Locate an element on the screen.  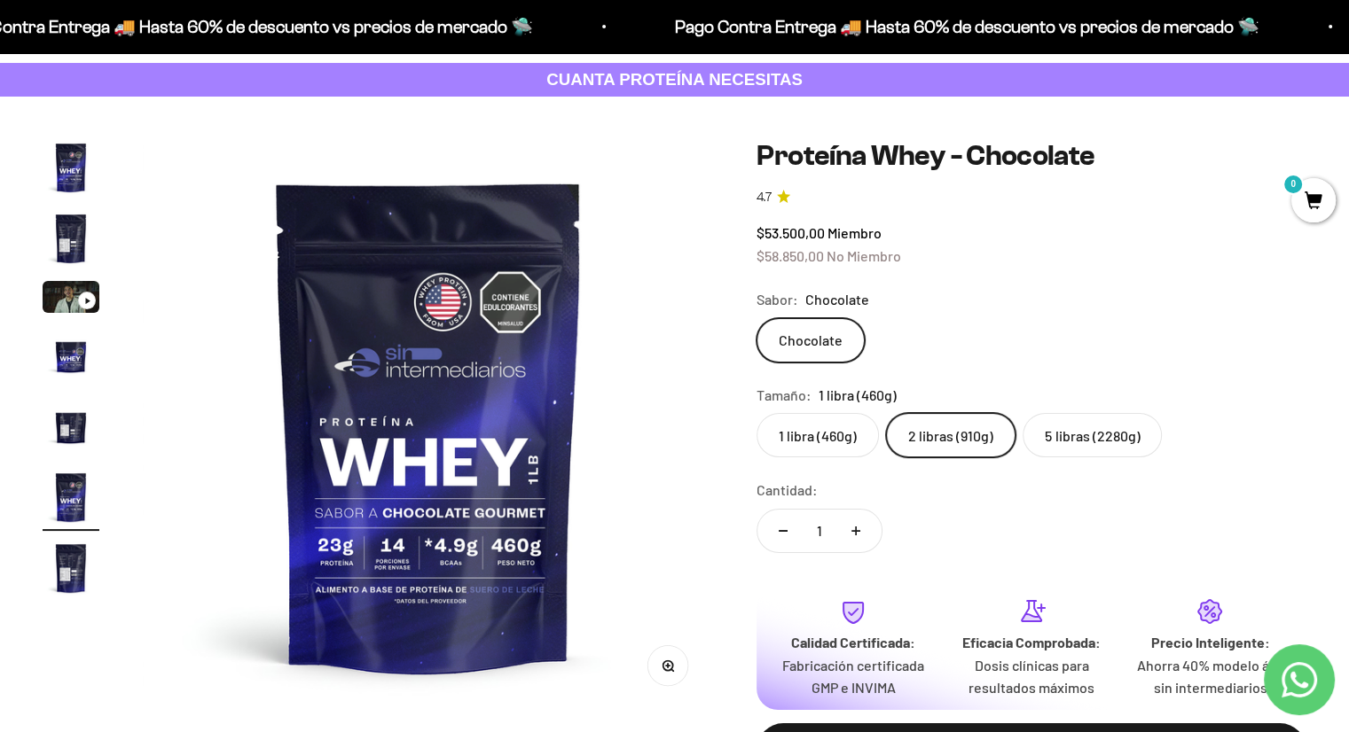
button: Enviar is located at coordinates (327, 279).